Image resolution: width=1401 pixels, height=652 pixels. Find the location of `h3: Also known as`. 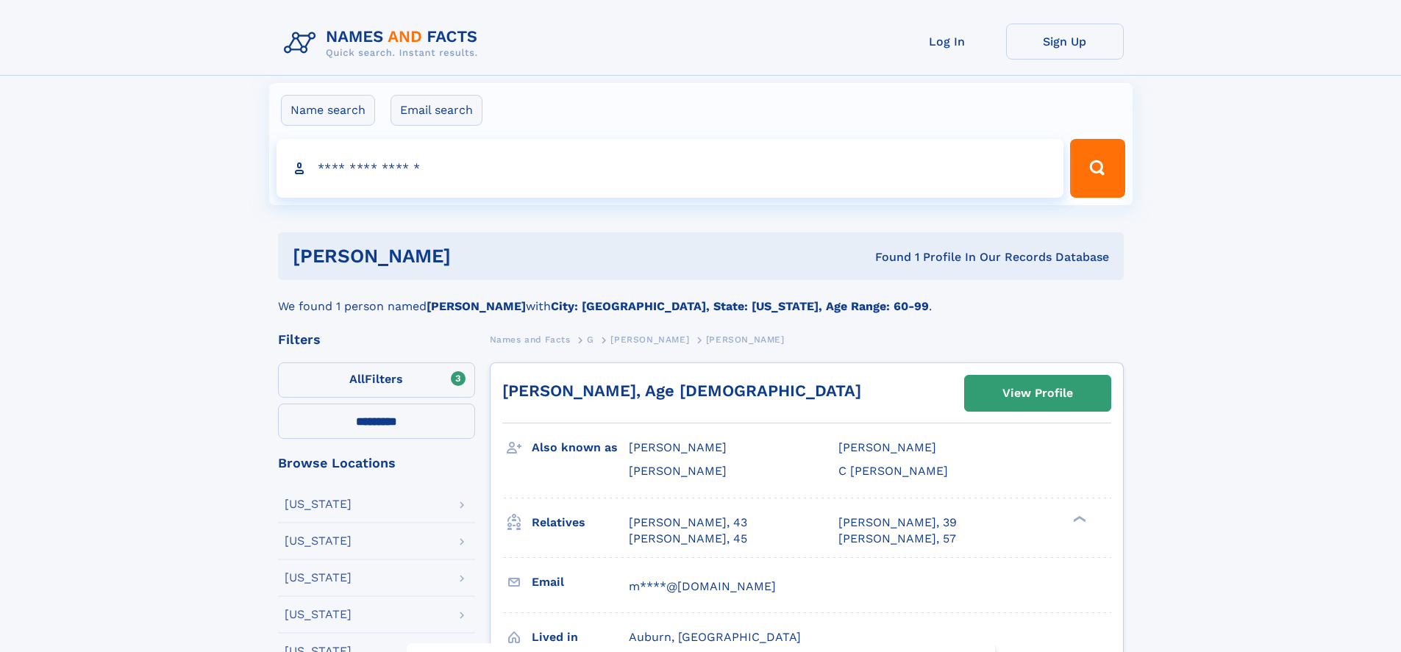

h3: Also known as is located at coordinates (580, 448).